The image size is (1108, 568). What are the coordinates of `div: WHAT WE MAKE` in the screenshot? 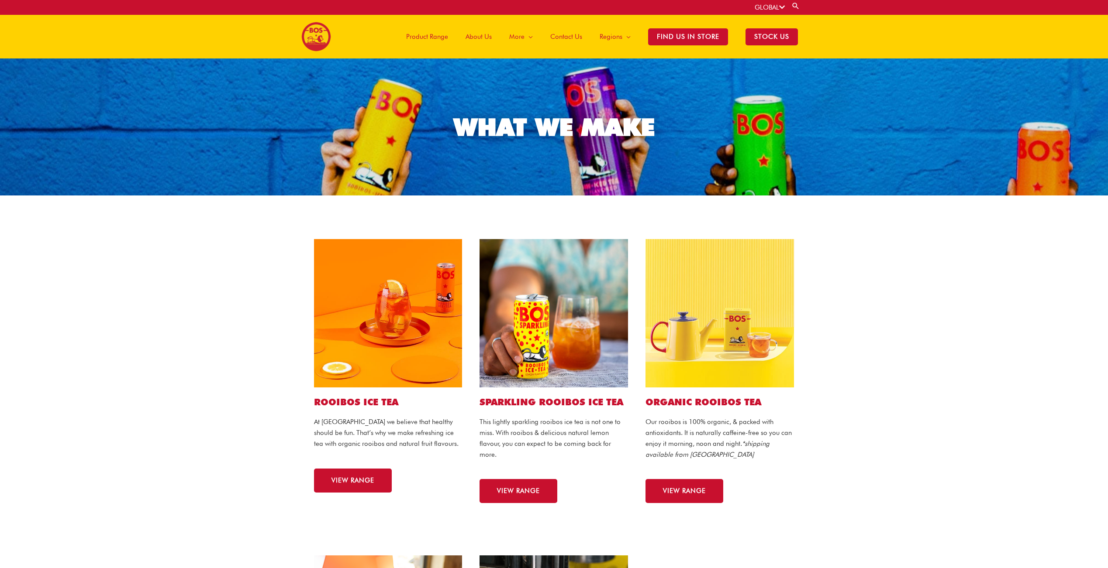 It's located at (554, 127).